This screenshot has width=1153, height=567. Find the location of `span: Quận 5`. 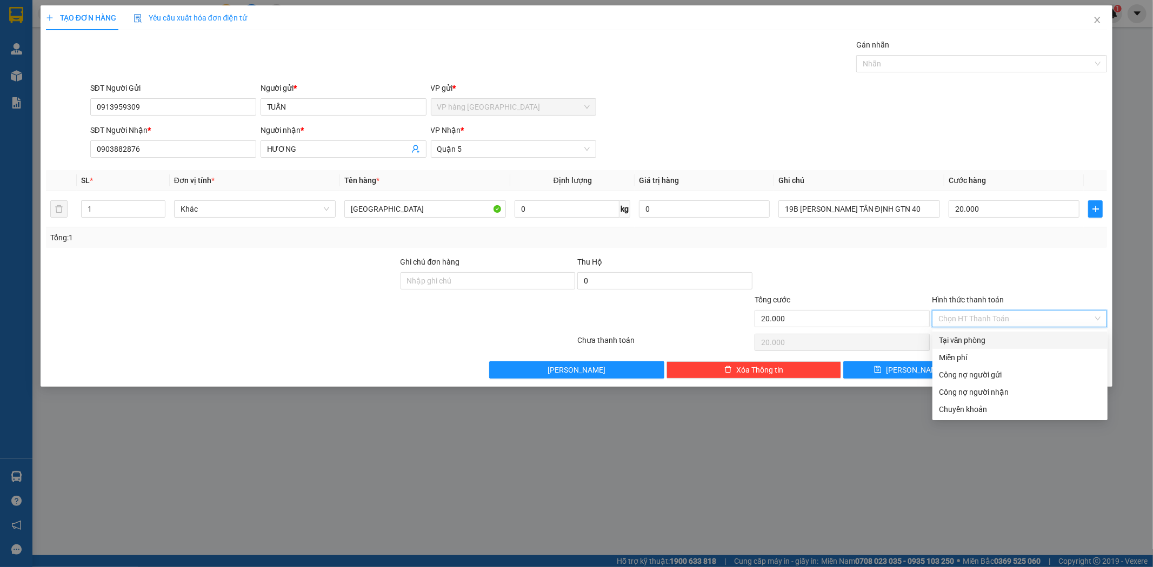

span: Quận 5 is located at coordinates (513, 149).